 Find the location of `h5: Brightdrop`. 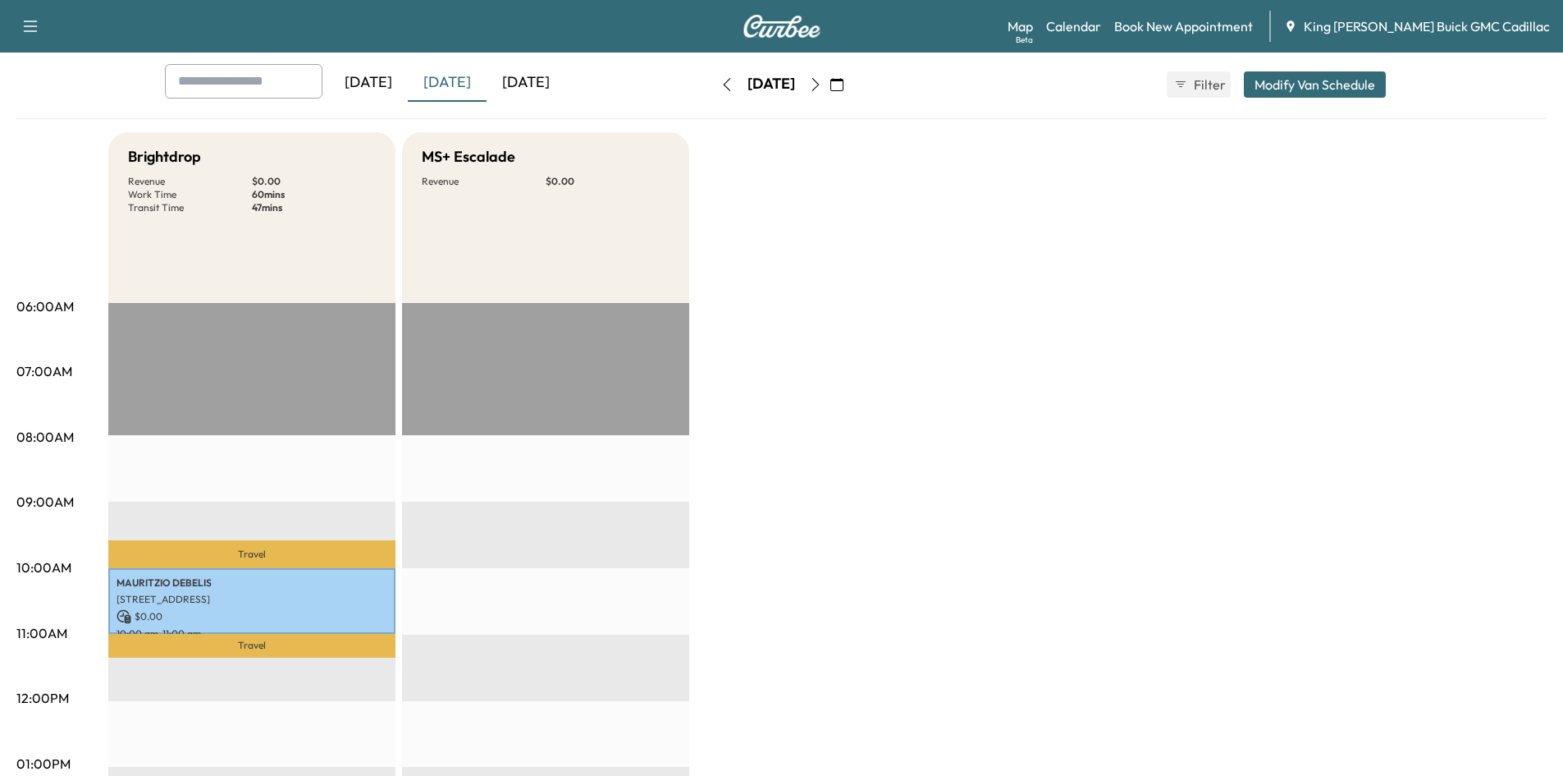

h5: Brightdrop is located at coordinates (164, 157).